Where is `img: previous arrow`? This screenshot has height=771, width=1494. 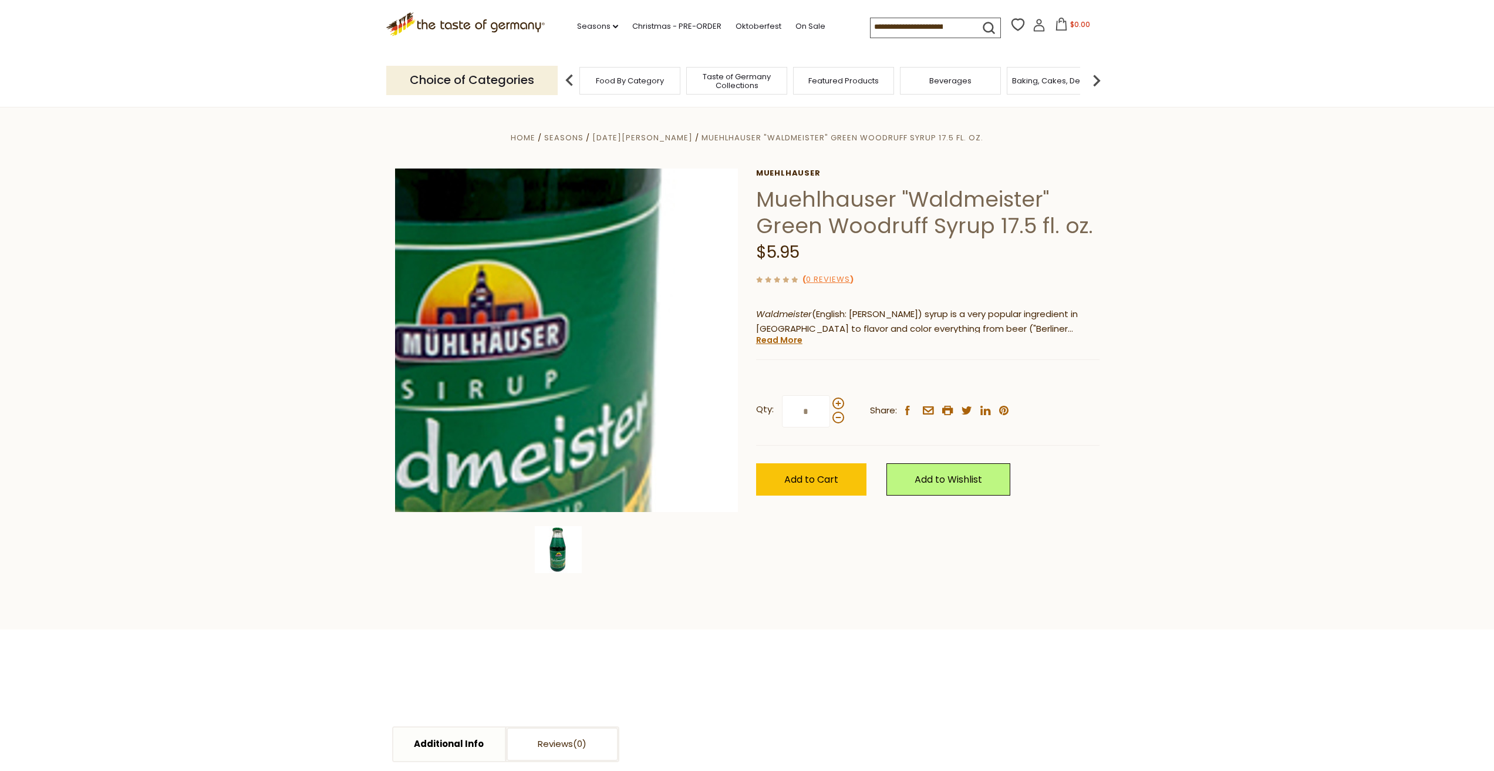 img: previous arrow is located at coordinates (569, 80).